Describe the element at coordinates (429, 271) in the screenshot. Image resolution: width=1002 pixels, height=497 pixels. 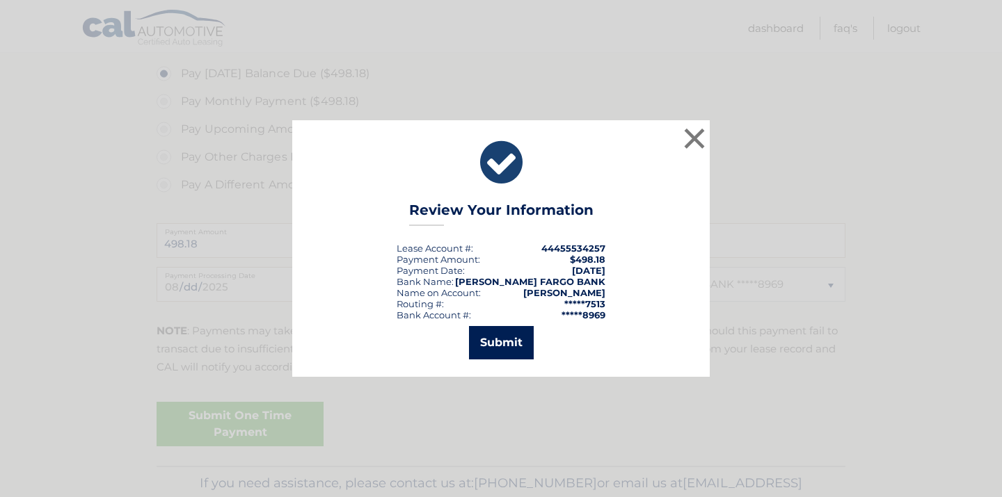
I see `span: Payment Date` at that location.